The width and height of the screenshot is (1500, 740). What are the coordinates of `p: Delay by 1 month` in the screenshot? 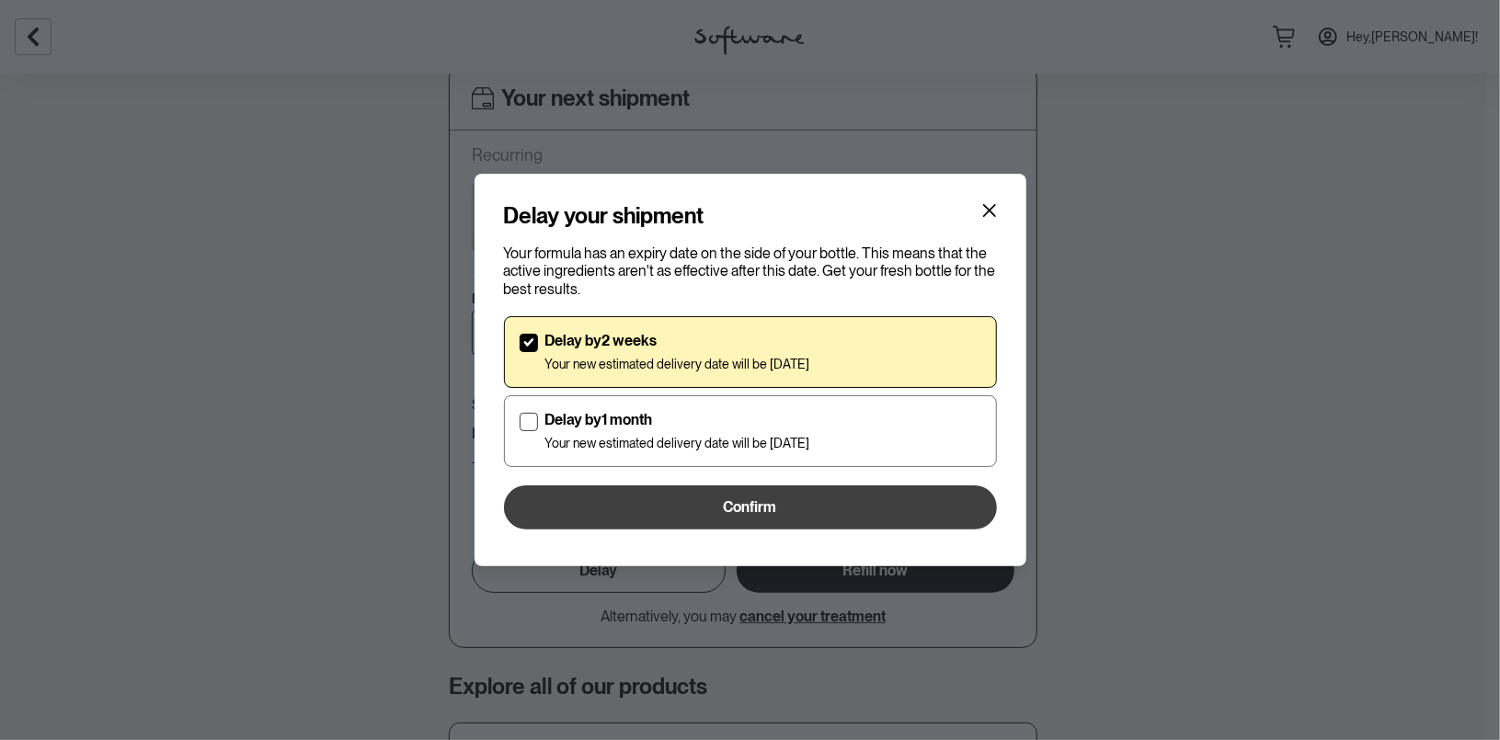 It's located at (678, 419).